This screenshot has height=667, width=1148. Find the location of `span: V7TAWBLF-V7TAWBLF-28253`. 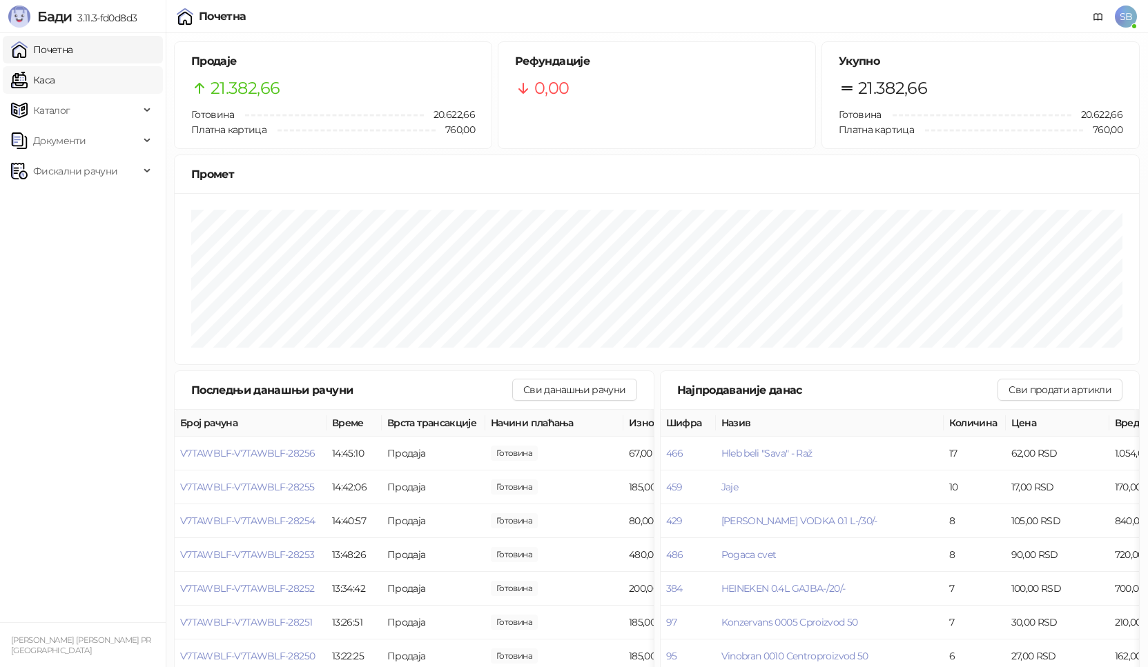

span: V7TAWBLF-V7TAWBLF-28253 is located at coordinates (247, 555).